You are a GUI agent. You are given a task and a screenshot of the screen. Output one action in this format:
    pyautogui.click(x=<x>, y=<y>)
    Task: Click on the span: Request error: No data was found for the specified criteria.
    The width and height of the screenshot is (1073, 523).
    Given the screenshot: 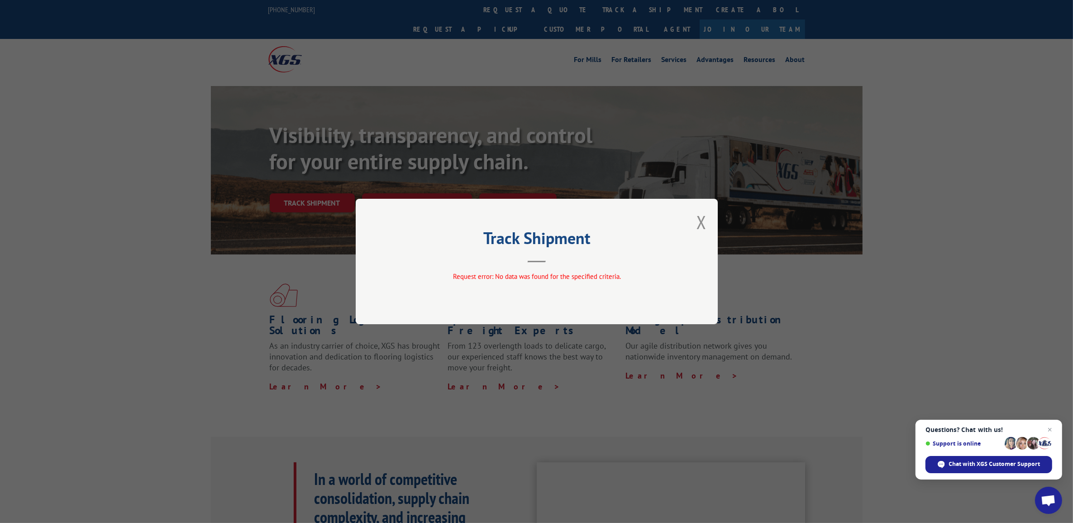 What is the action you would take?
    pyautogui.click(x=536, y=276)
    